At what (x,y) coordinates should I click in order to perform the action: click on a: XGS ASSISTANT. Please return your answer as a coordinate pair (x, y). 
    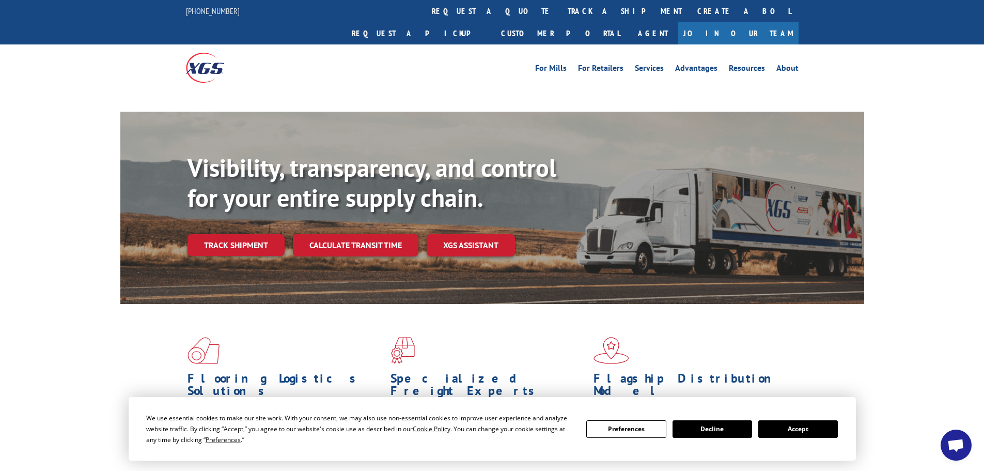
    Looking at the image, I should click on (471, 245).